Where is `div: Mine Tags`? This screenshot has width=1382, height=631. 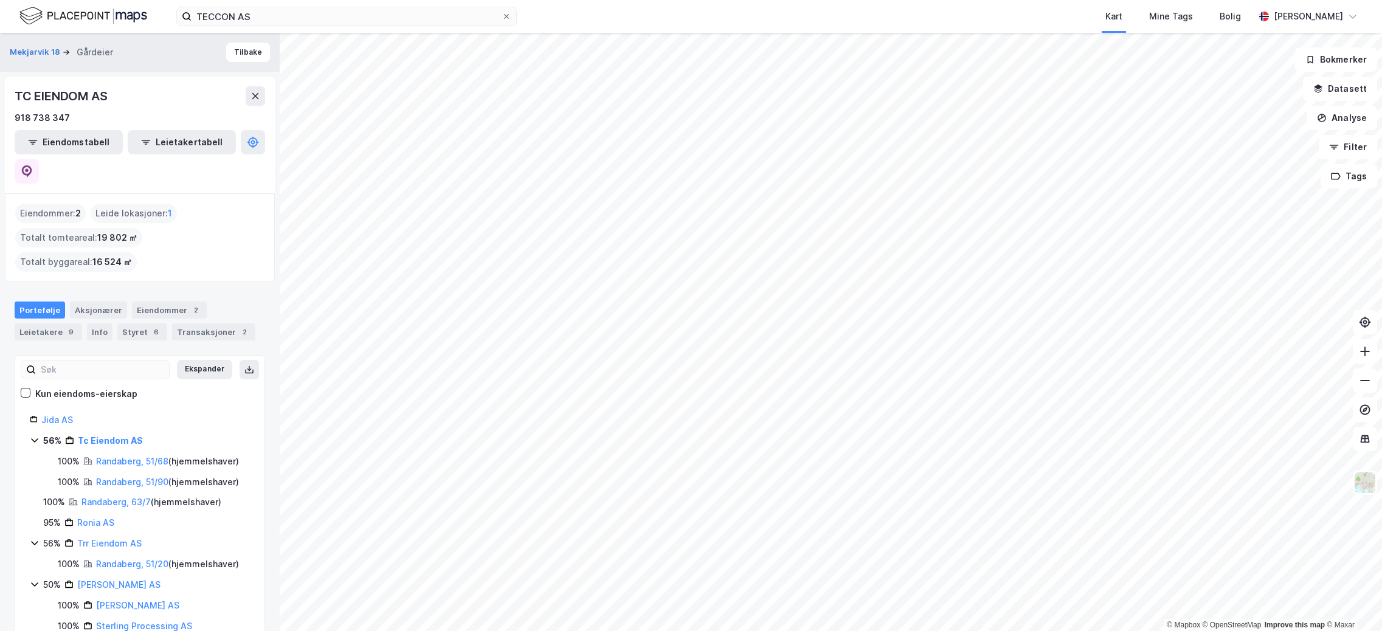 div: Mine Tags is located at coordinates (1171, 16).